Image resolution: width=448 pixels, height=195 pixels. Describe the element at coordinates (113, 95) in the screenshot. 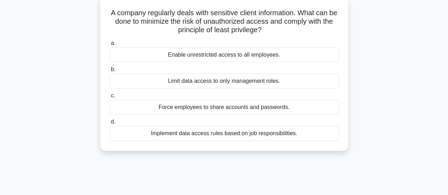

I see `span: c.` at that location.